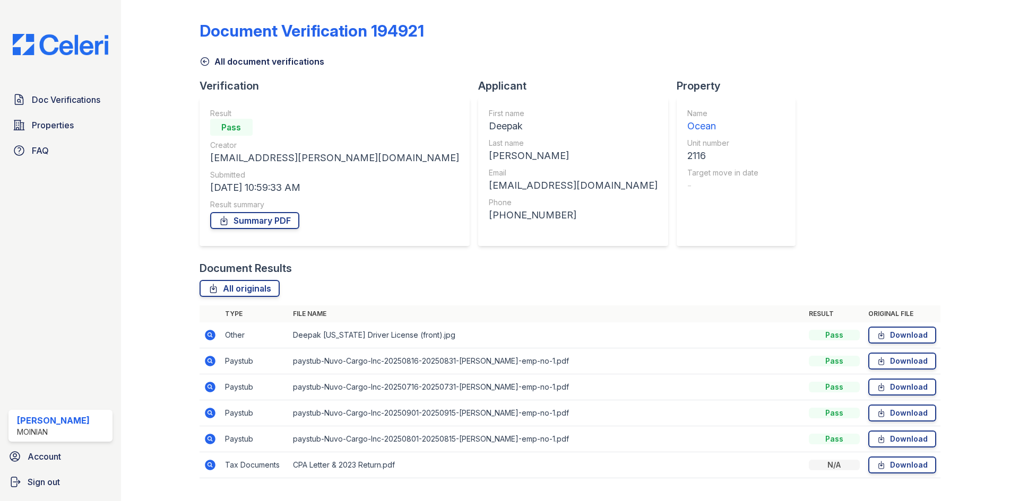 This screenshot has width=1019, height=501. I want to click on a: Properties, so click(60, 125).